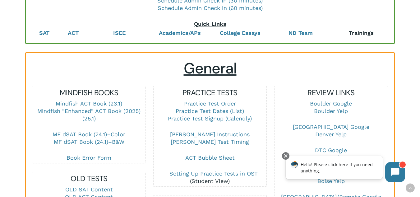 This screenshot has height=197, width=420. I want to click on a: DTC Google, so click(331, 150).